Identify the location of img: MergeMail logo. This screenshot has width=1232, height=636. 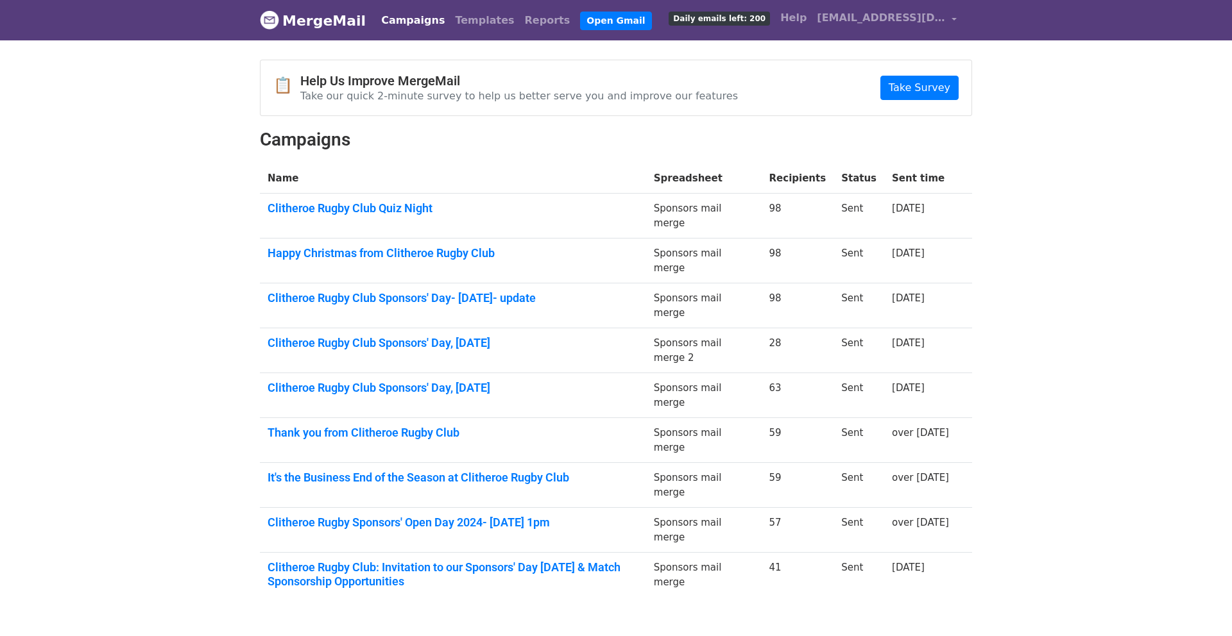
(269, 20).